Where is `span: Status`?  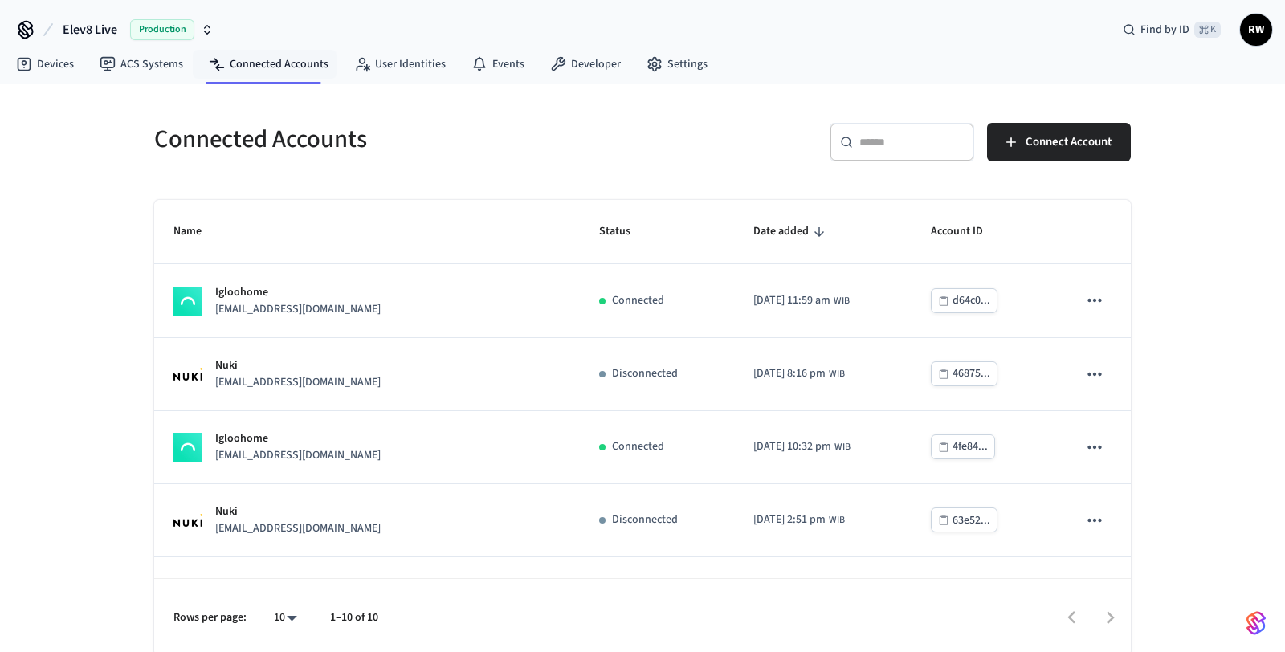 span: Status is located at coordinates (625, 231).